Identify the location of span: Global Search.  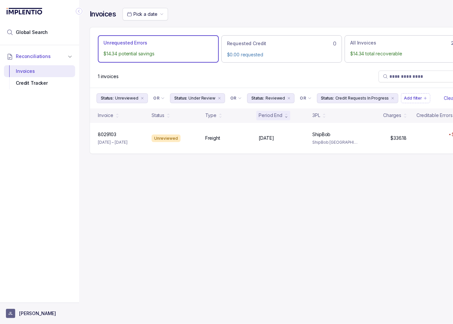
(32, 32).